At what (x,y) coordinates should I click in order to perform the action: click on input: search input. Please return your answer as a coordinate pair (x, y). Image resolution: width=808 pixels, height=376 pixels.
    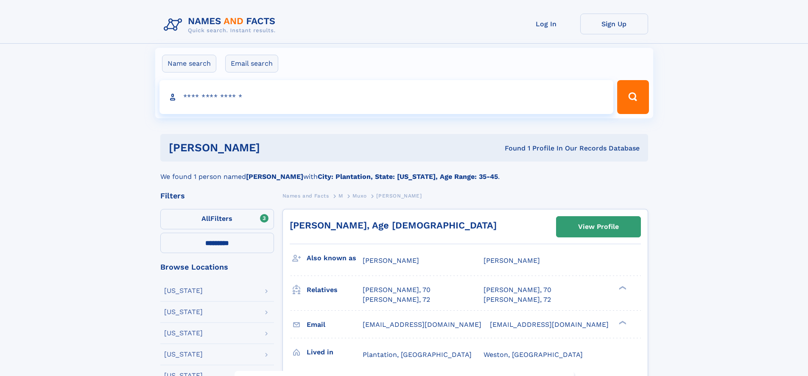
    Looking at the image, I should click on (387, 97).